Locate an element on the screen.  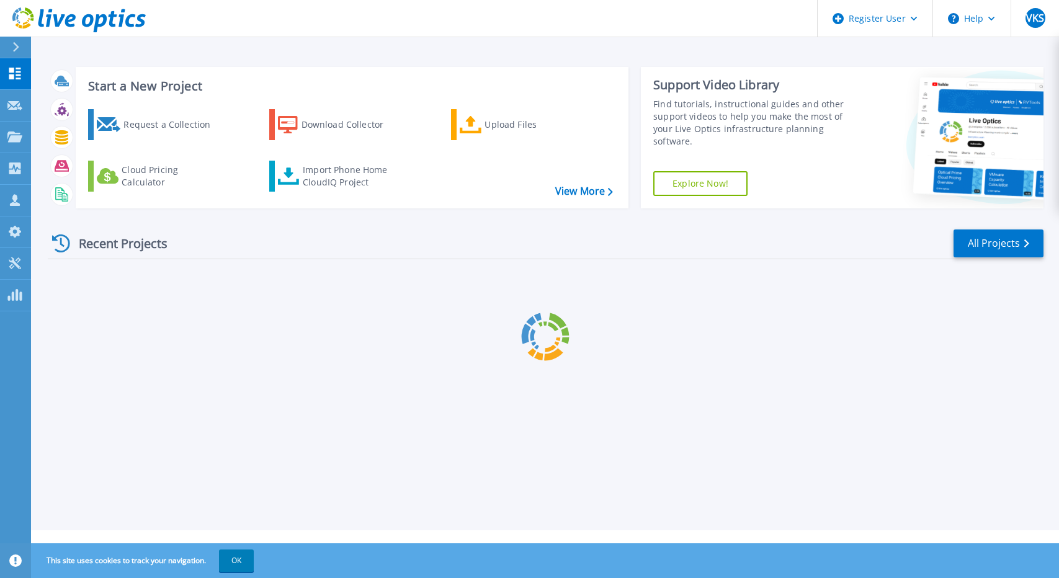
span: VKS is located at coordinates (1035, 18).